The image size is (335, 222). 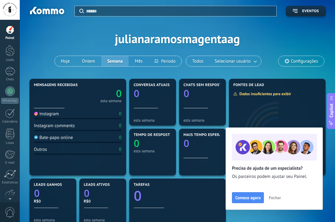 I want to click on div: Estatísticas, so click(x=10, y=182).